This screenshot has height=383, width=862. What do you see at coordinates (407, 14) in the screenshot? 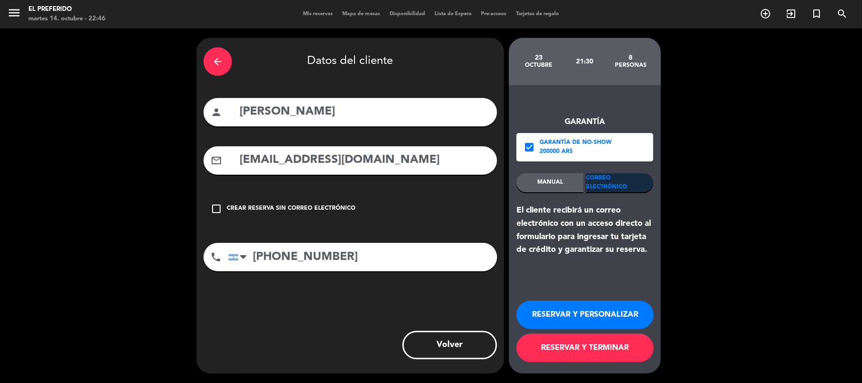
I see `span: Disponibilidad` at bounding box center [407, 14].